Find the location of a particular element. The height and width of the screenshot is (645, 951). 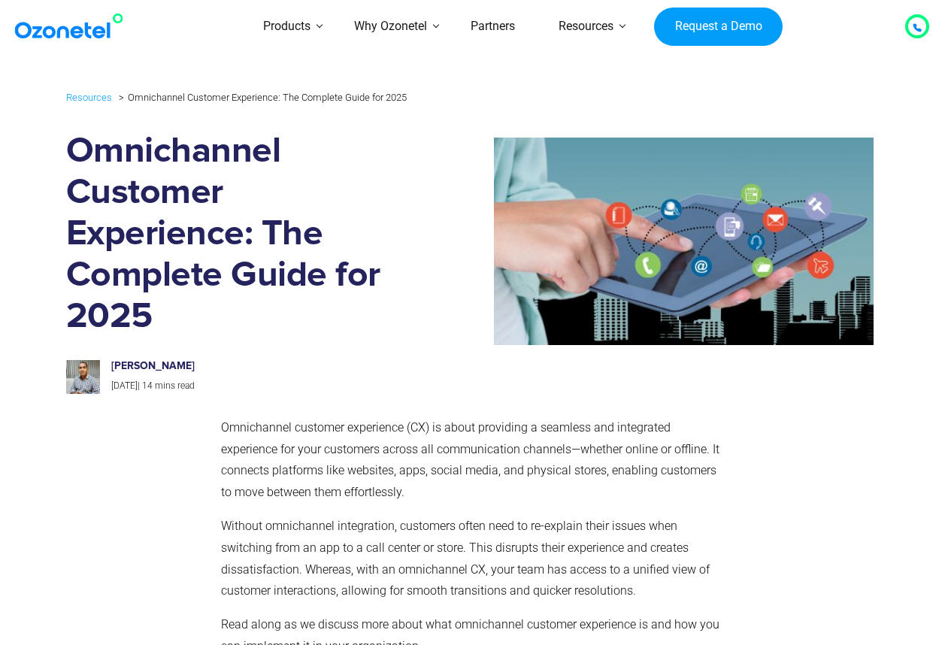

span: Without omnichannel integration, customers often need to re-explain their issues when switching f... is located at coordinates (465, 558).